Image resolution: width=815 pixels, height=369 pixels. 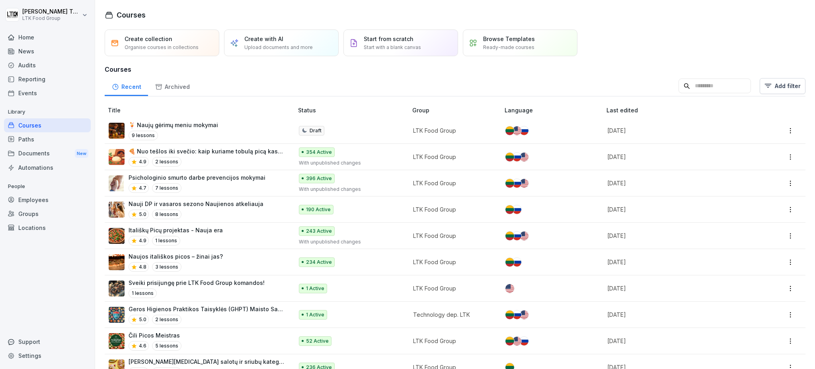 What do you see at coordinates (457, 110) in the screenshot?
I see `p: Group` at bounding box center [457, 110].